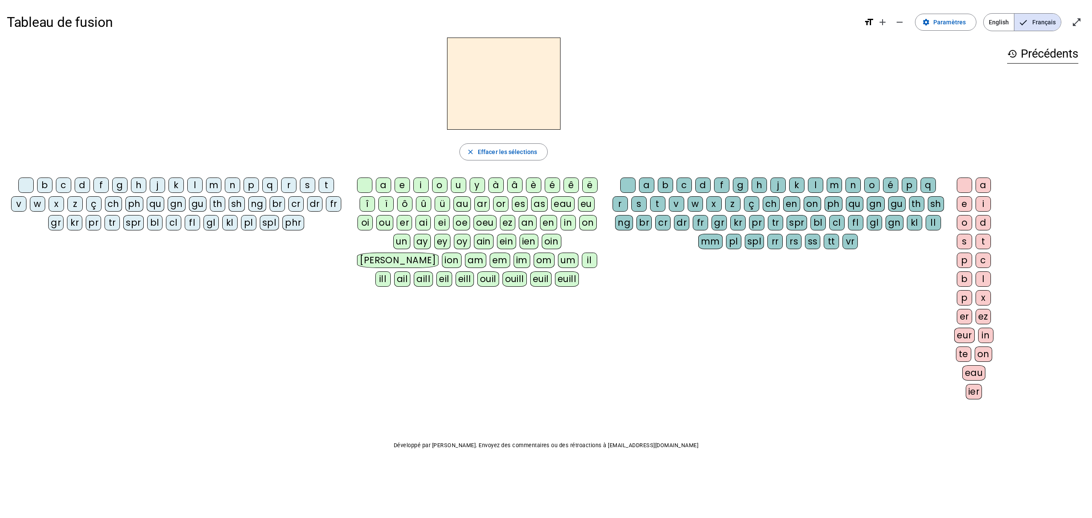 The height and width of the screenshot is (518, 1092). What do you see at coordinates (365, 223) in the screenshot?
I see `div: oi` at bounding box center [365, 223].